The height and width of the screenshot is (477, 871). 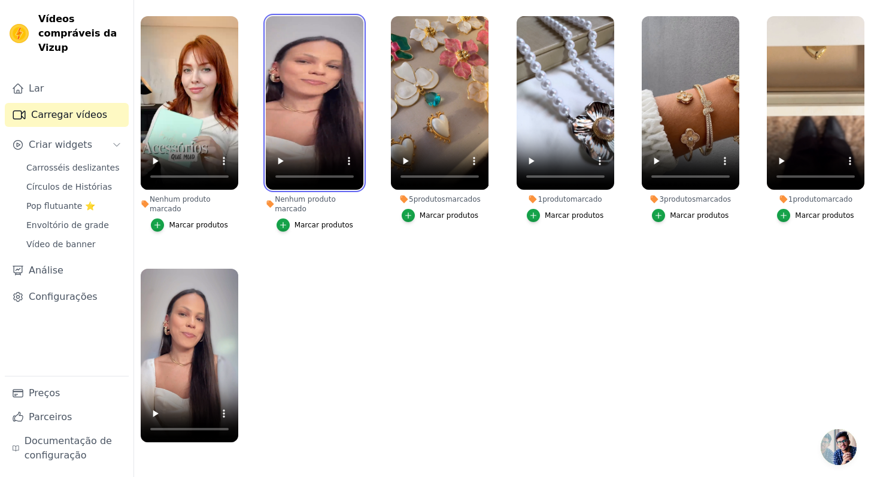 What do you see at coordinates (68, 225) in the screenshot?
I see `font: Envoltório de grade` at bounding box center [68, 225].